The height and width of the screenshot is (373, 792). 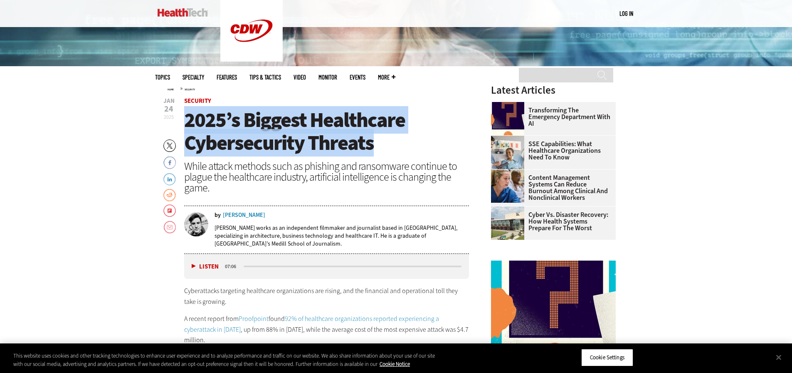 What do you see at coordinates (508, 186) in the screenshot?
I see `img: nurses talk in front of desktop computer` at bounding box center [508, 186].